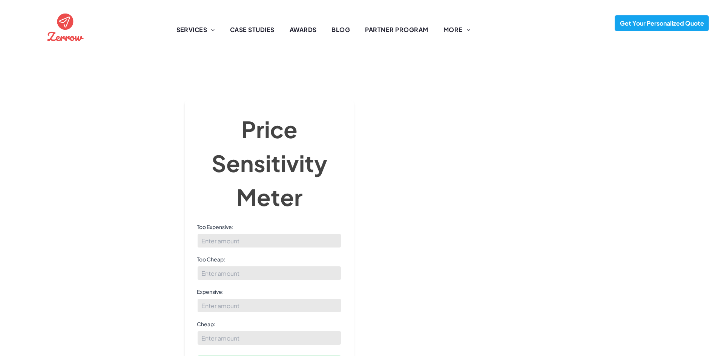  Describe the element at coordinates (396, 30) in the screenshot. I see `a: PARTNER PROGRAM` at that location.